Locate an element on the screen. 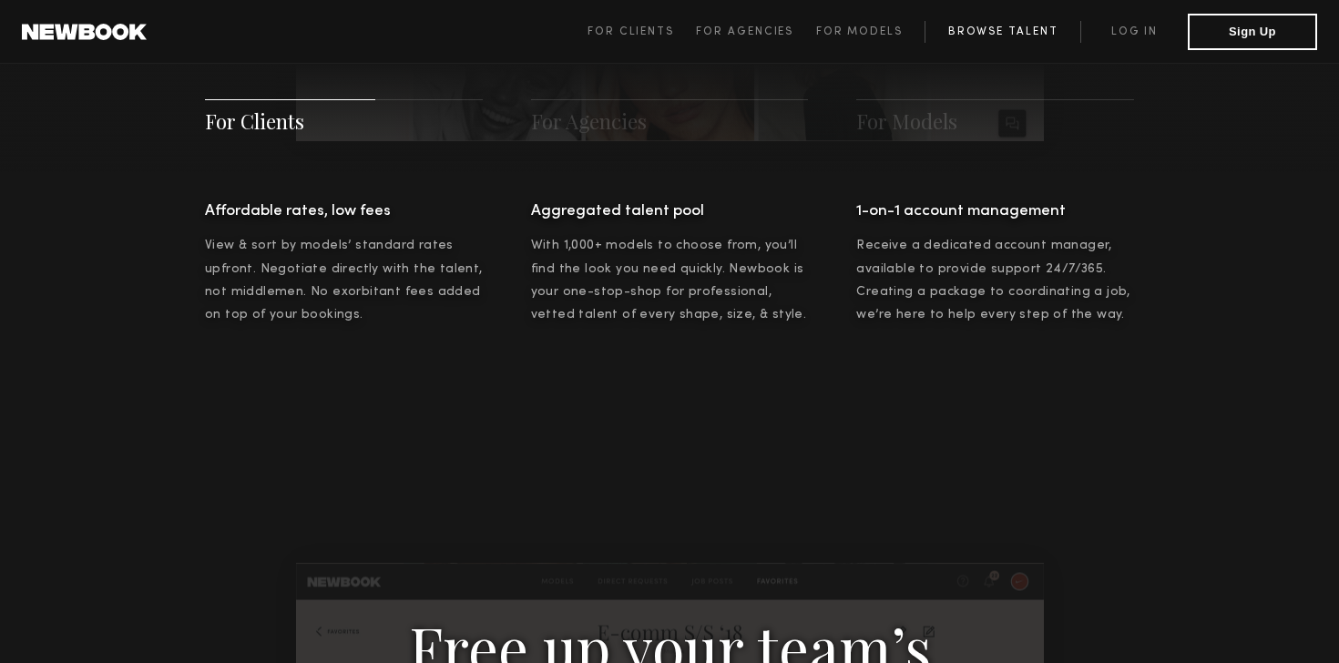 The height and width of the screenshot is (663, 1339). span: Receive a dedicated account manager, available to provide support 24/7/365. Creating a package to... is located at coordinates (993, 280).